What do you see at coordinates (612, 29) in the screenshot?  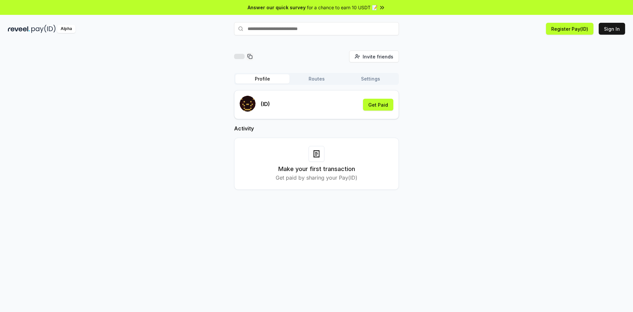 I see `button: Sign In` at bounding box center [612, 29].